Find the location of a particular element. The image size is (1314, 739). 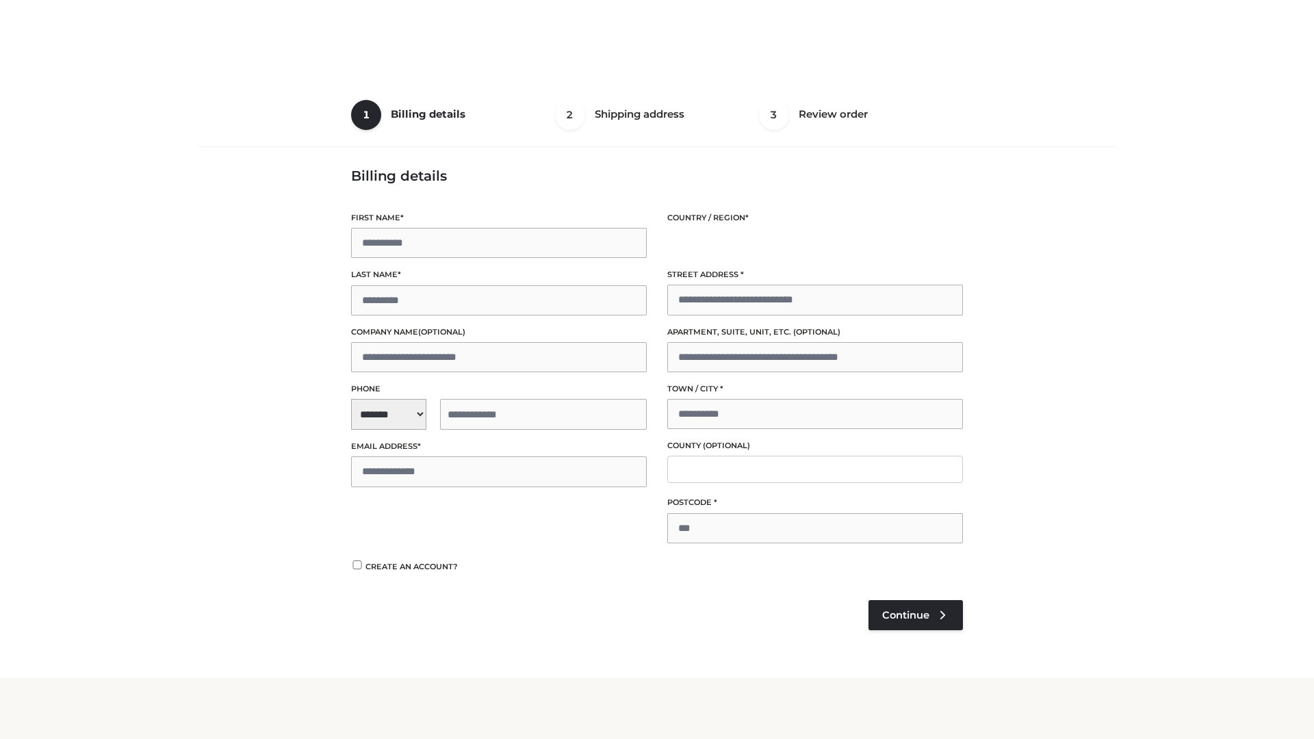

a: Continue is located at coordinates (916, 615).